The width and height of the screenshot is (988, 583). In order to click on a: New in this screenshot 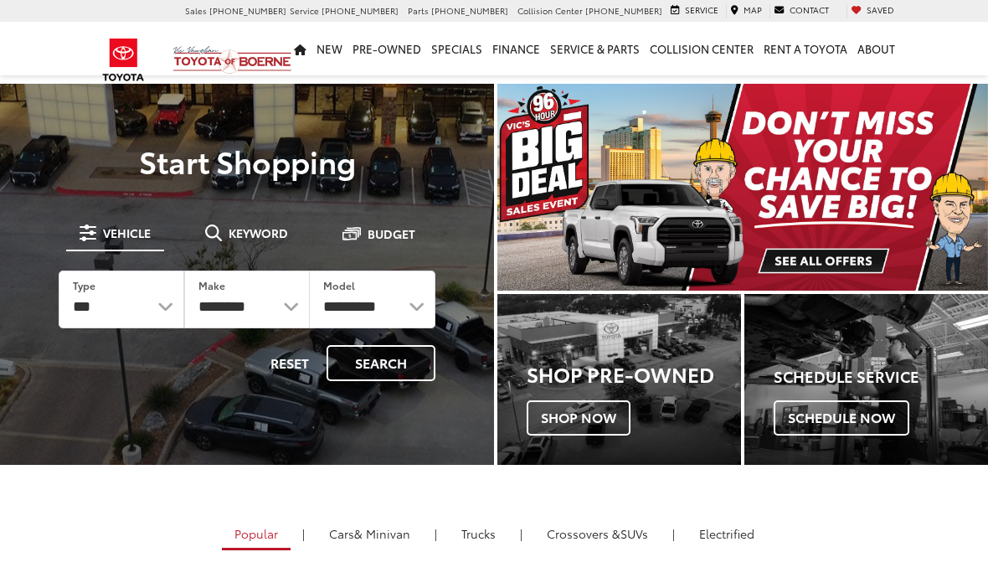, I will do `click(329, 49)`.